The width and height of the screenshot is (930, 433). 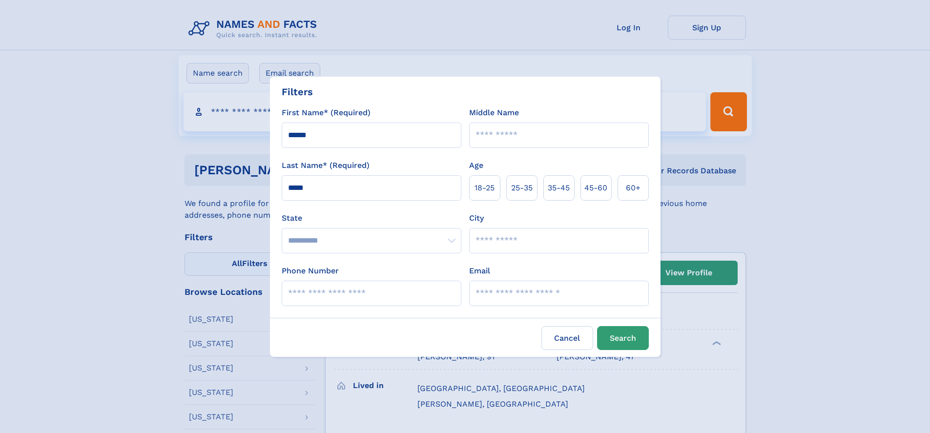 I want to click on label: Age, so click(x=476, y=165).